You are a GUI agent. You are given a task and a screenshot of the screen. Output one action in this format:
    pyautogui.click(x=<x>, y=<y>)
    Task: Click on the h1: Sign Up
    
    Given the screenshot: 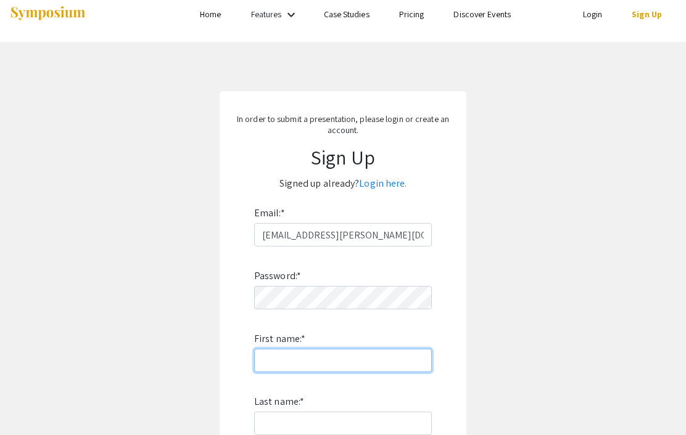 What is the action you would take?
    pyautogui.click(x=343, y=157)
    